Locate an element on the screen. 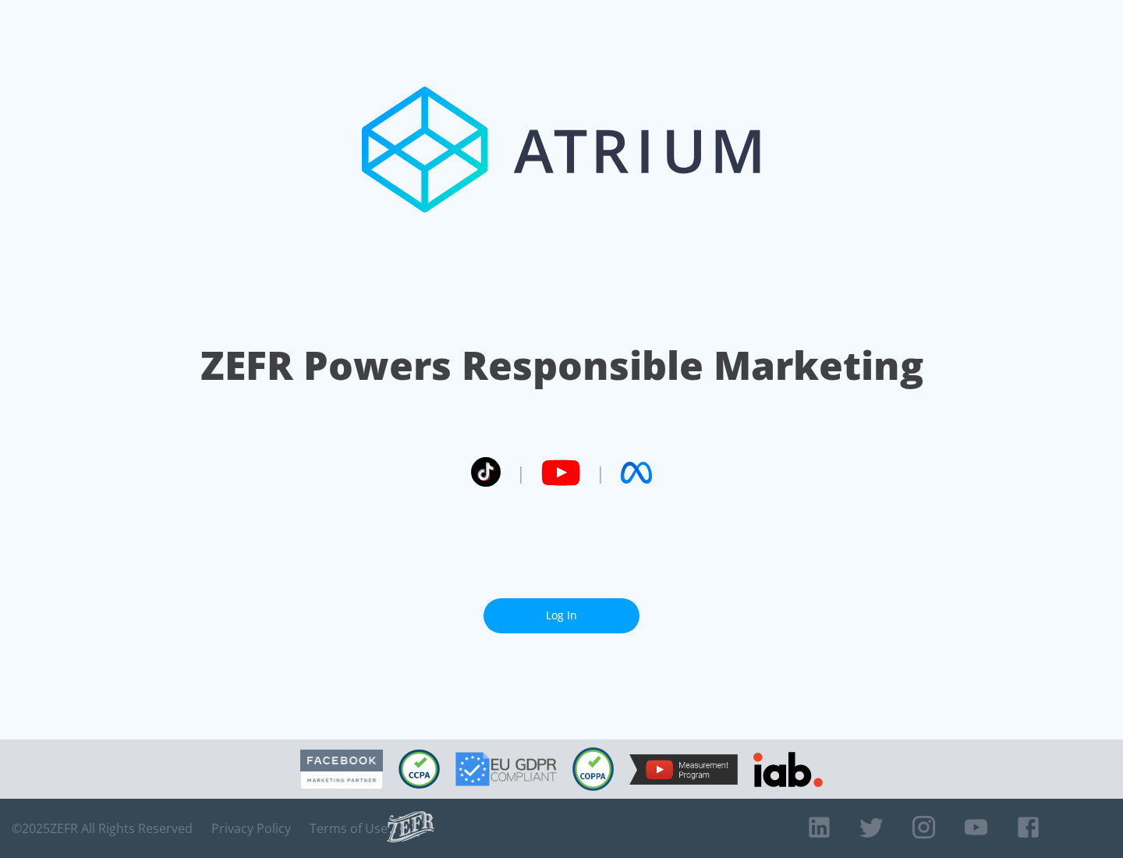 This screenshot has width=1123, height=858. a: Terms of Use is located at coordinates (348, 828).